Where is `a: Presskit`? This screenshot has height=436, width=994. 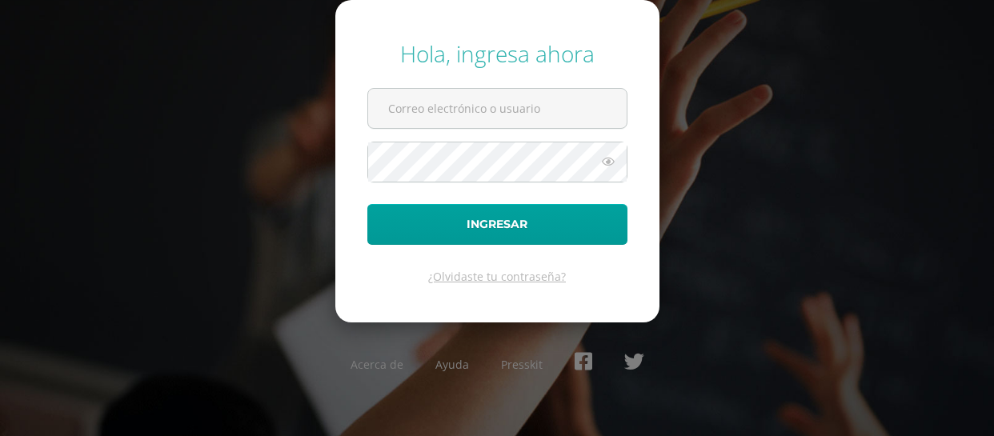 a: Presskit is located at coordinates (522, 364).